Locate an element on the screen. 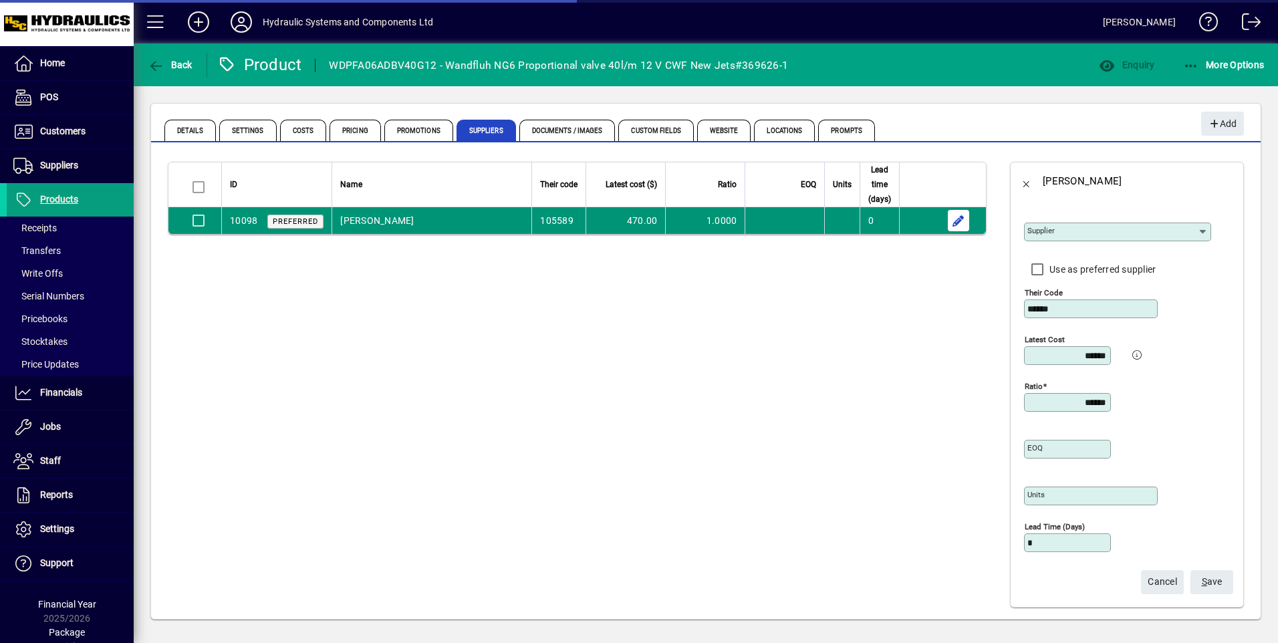 The height and width of the screenshot is (643, 1278). td: 470.00 is located at coordinates (625, 221).